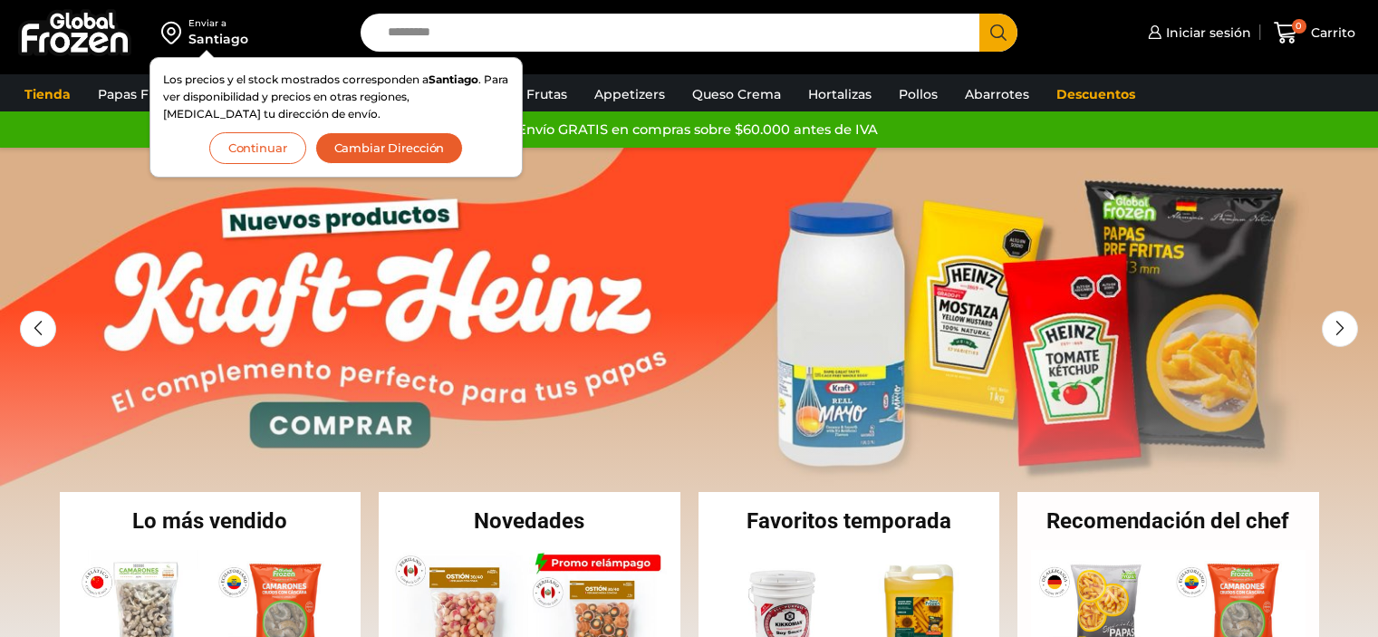 This screenshot has height=637, width=1378. What do you see at coordinates (47, 94) in the screenshot?
I see `a: Tienda` at bounding box center [47, 94].